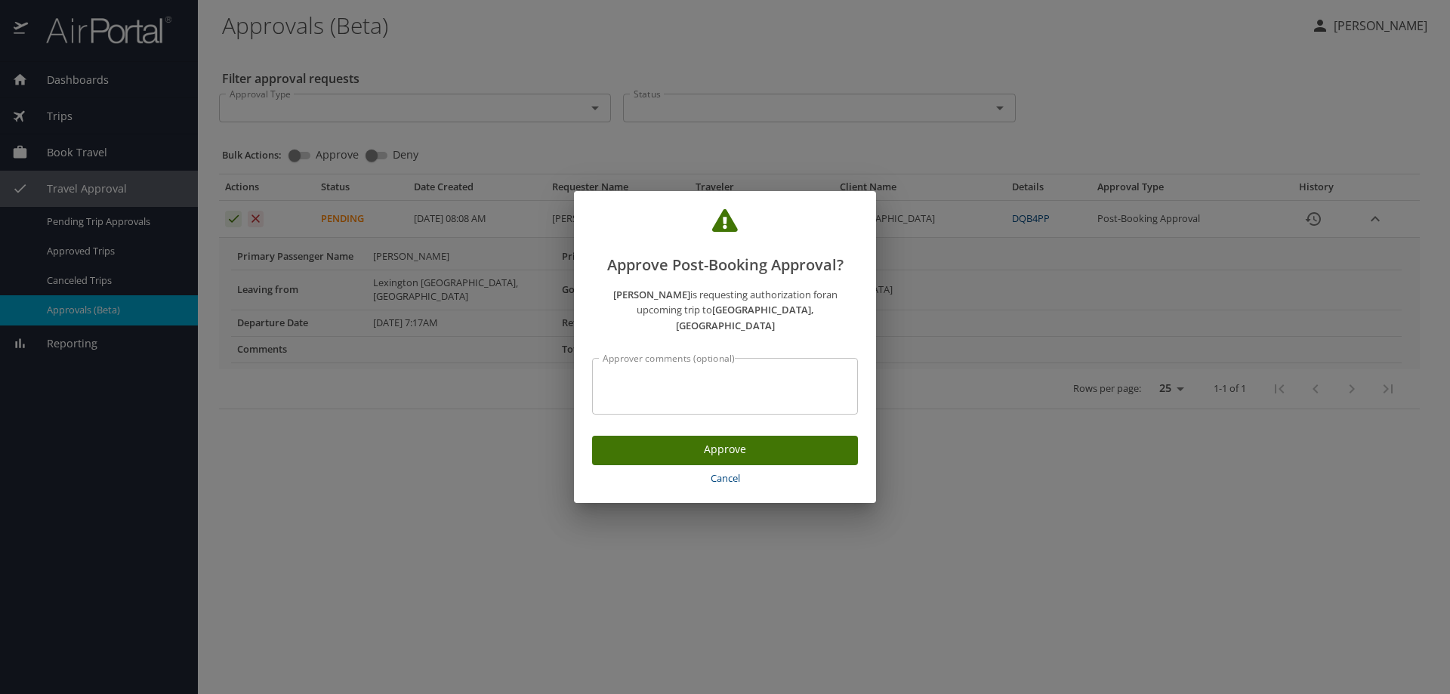 Image resolution: width=1450 pixels, height=694 pixels. Describe the element at coordinates (725, 478) in the screenshot. I see `button: Cancel` at that location.